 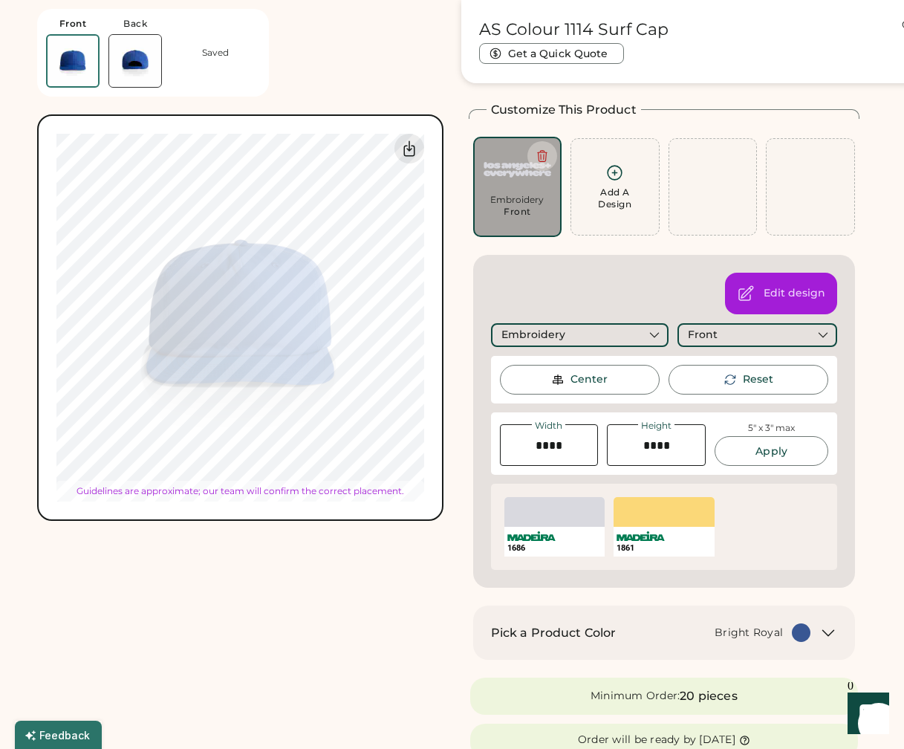 I want to click on div: 1686, so click(x=555, y=547).